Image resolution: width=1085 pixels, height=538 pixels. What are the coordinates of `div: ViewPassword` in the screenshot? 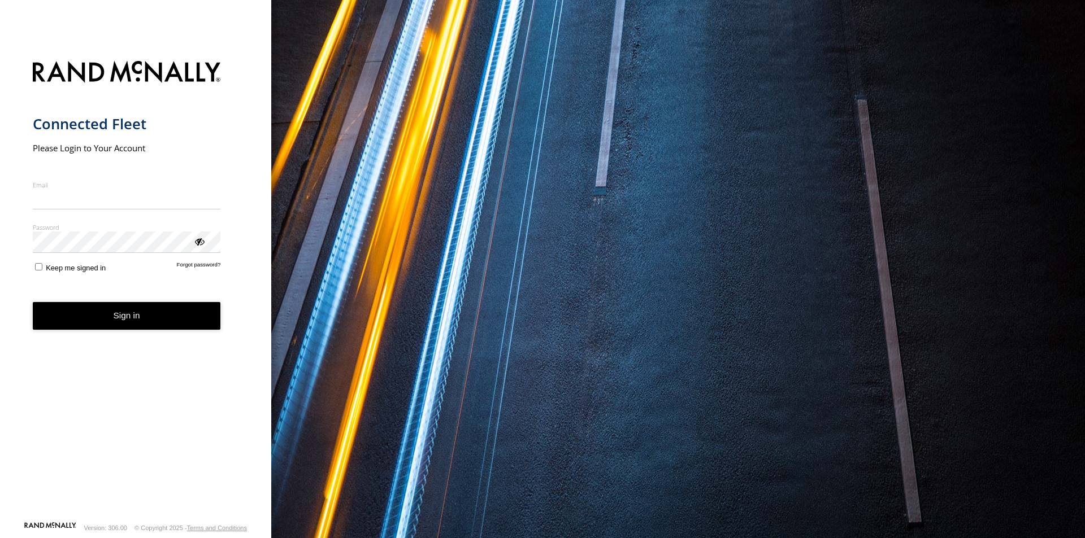 It's located at (199, 241).